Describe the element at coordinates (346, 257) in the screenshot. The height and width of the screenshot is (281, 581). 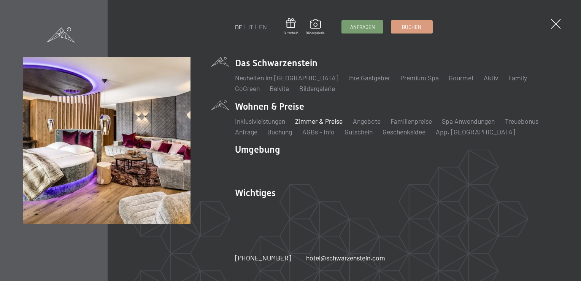
I see `a: hotel@schwarzenstein.com` at that location.